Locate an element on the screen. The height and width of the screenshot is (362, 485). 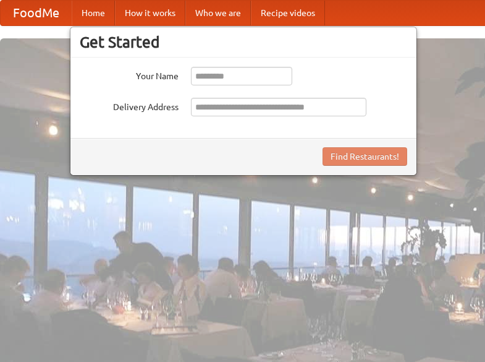
button: Find Restaurants! is located at coordinates (365, 156).